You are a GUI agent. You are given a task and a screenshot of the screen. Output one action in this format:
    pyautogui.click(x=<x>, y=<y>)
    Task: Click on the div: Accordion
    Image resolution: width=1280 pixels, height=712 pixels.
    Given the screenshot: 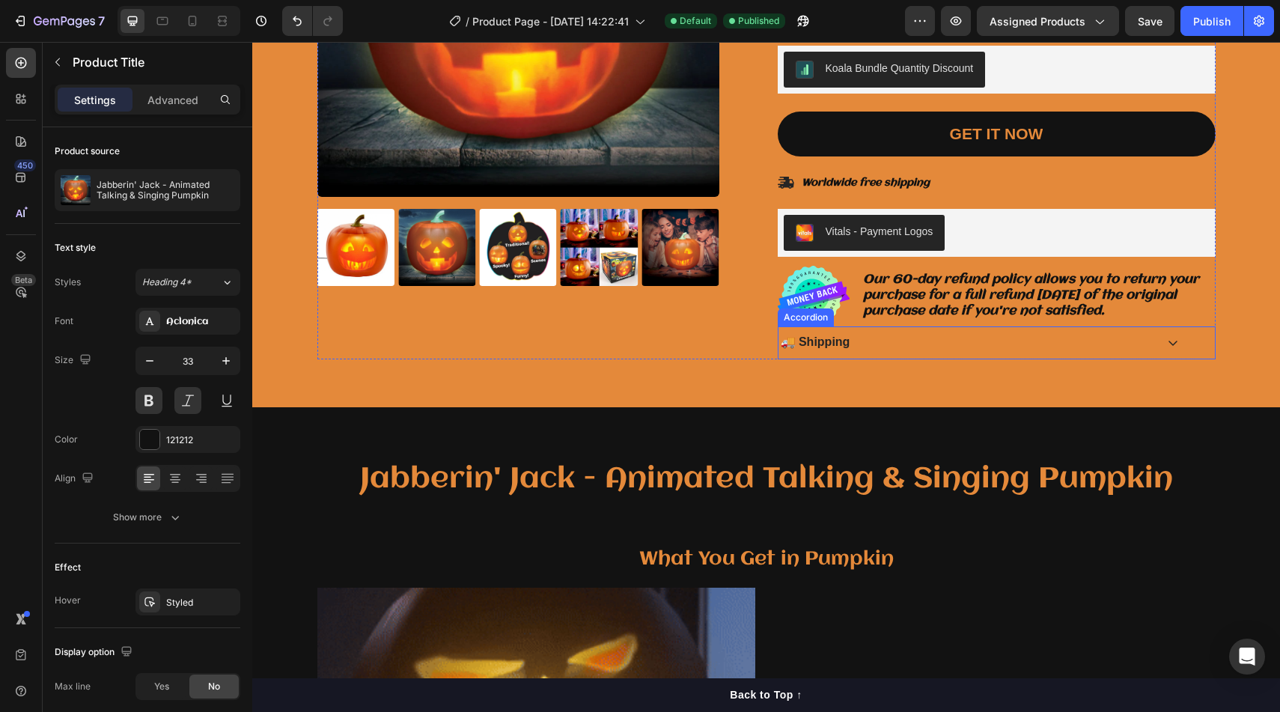 What is the action you would take?
    pyautogui.click(x=553, y=276)
    